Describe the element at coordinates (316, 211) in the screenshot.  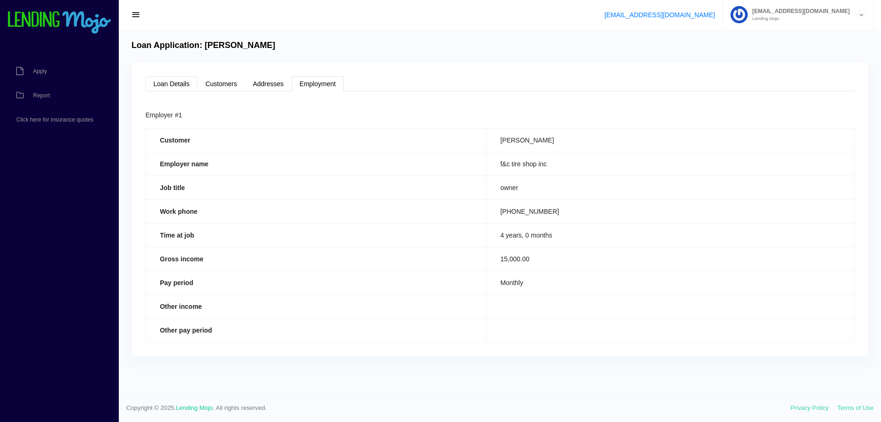
I see `th: Work phone` at that location.